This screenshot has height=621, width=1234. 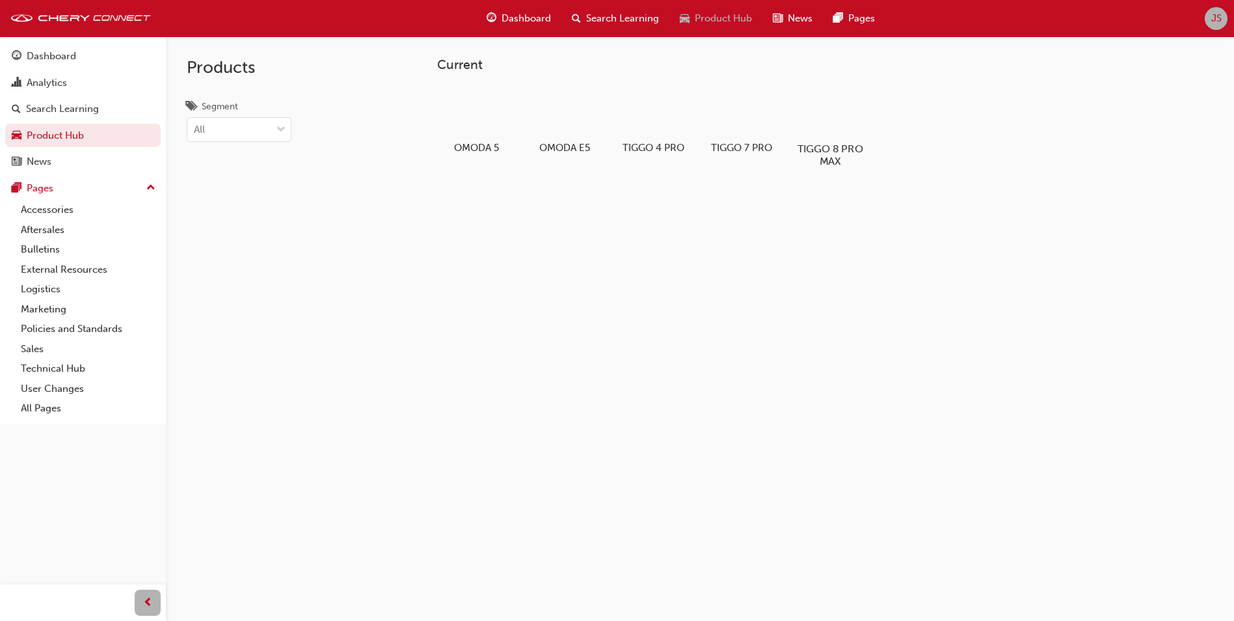 I want to click on a: news-iconNews, so click(x=792, y=18).